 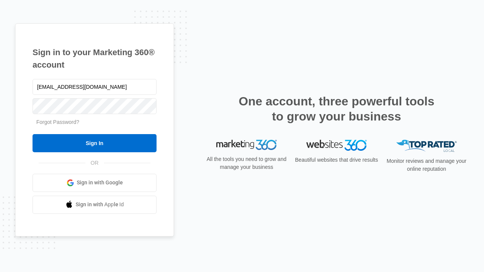 What do you see at coordinates (100, 183) in the screenshot?
I see `span: Sign in with Google` at bounding box center [100, 183].